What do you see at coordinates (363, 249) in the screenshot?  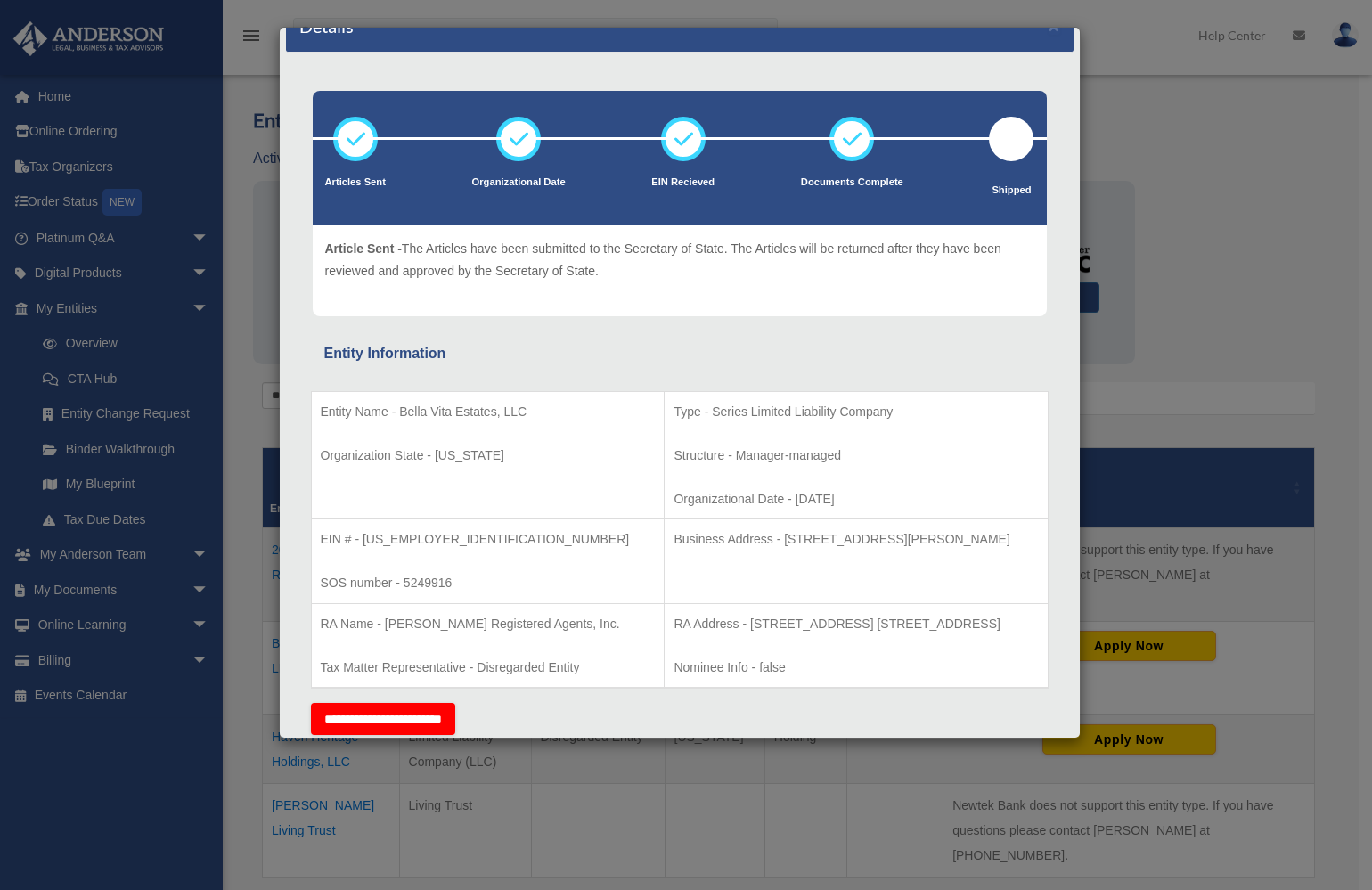 I see `span: Article Sent -` at bounding box center [363, 249].